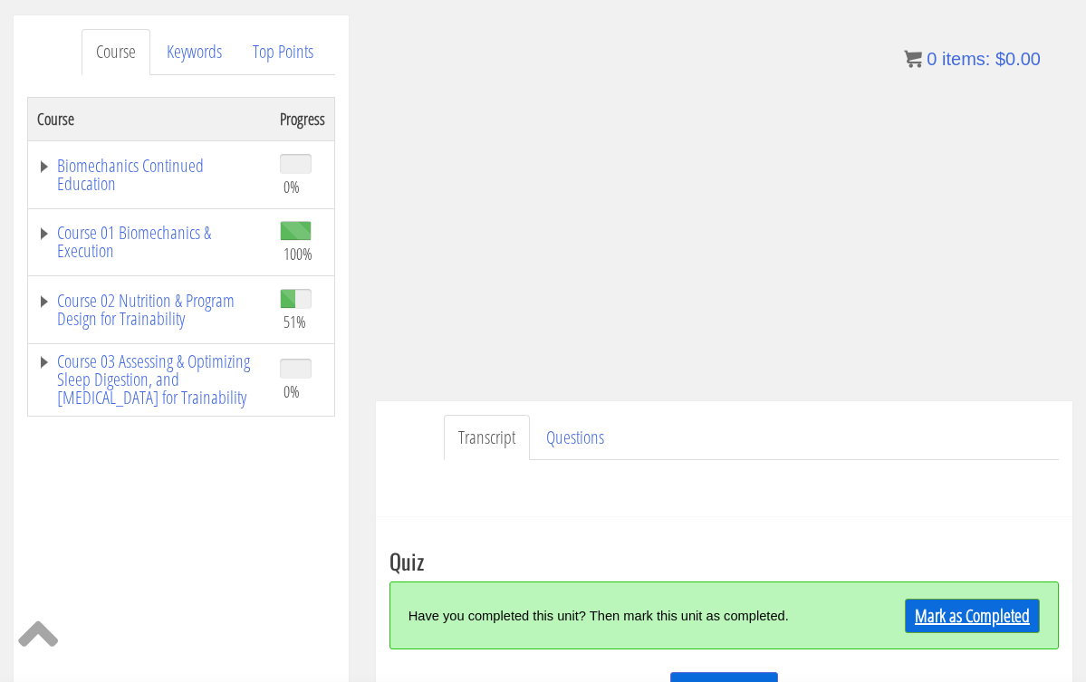 Image resolution: width=1086 pixels, height=682 pixels. I want to click on a: Keywords, so click(194, 52).